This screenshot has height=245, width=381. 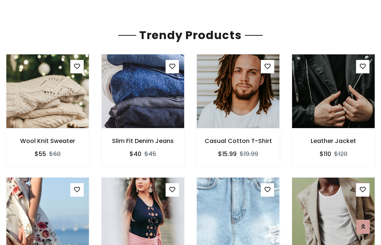 I want to click on del: $19.99, so click(x=249, y=154).